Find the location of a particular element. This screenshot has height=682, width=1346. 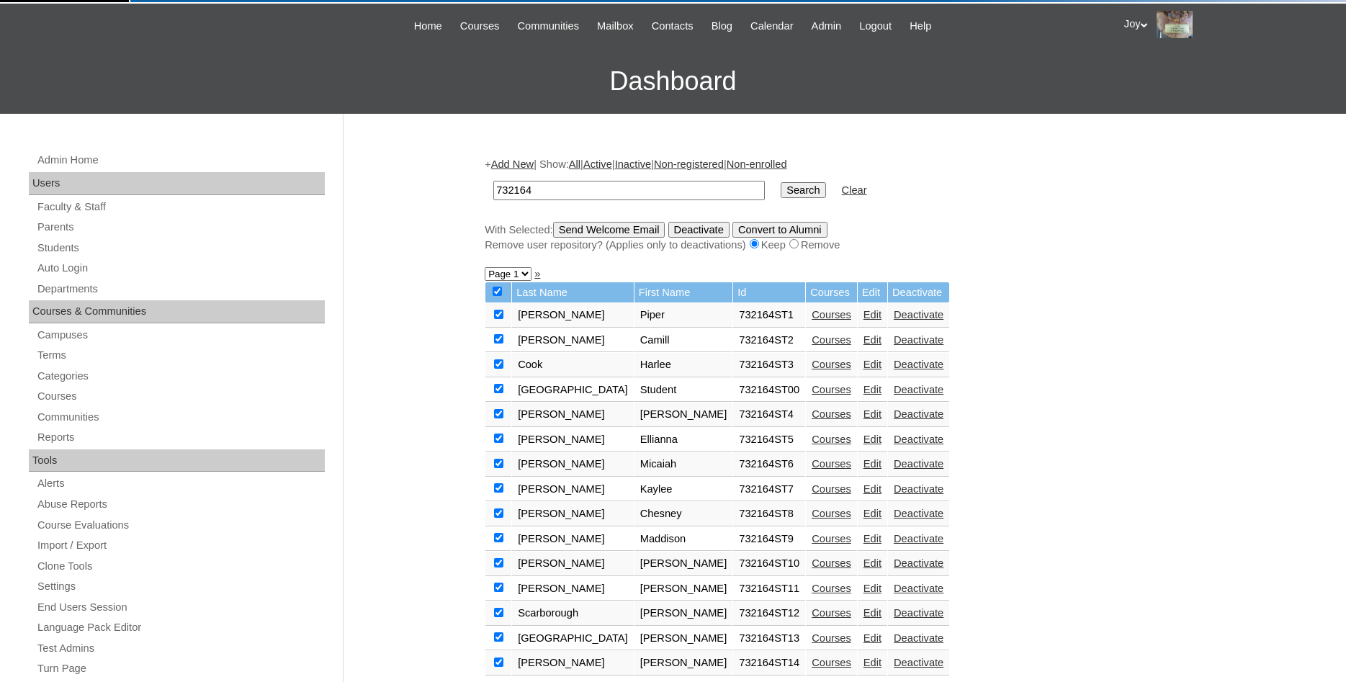

td: Edit is located at coordinates (872, 292).